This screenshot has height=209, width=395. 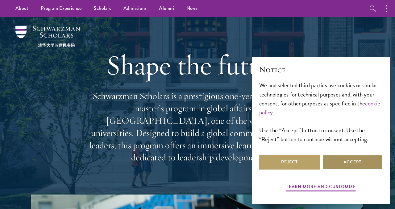 What do you see at coordinates (197, 65) in the screenshot?
I see `h1: Shape the future.` at bounding box center [197, 65].